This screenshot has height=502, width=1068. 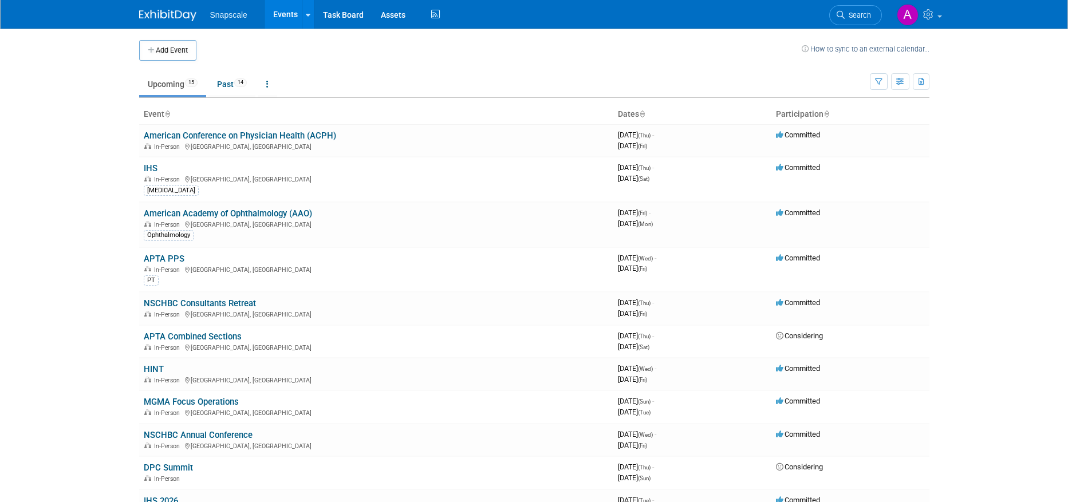 I want to click on a: APTA PPS, so click(x=164, y=259).